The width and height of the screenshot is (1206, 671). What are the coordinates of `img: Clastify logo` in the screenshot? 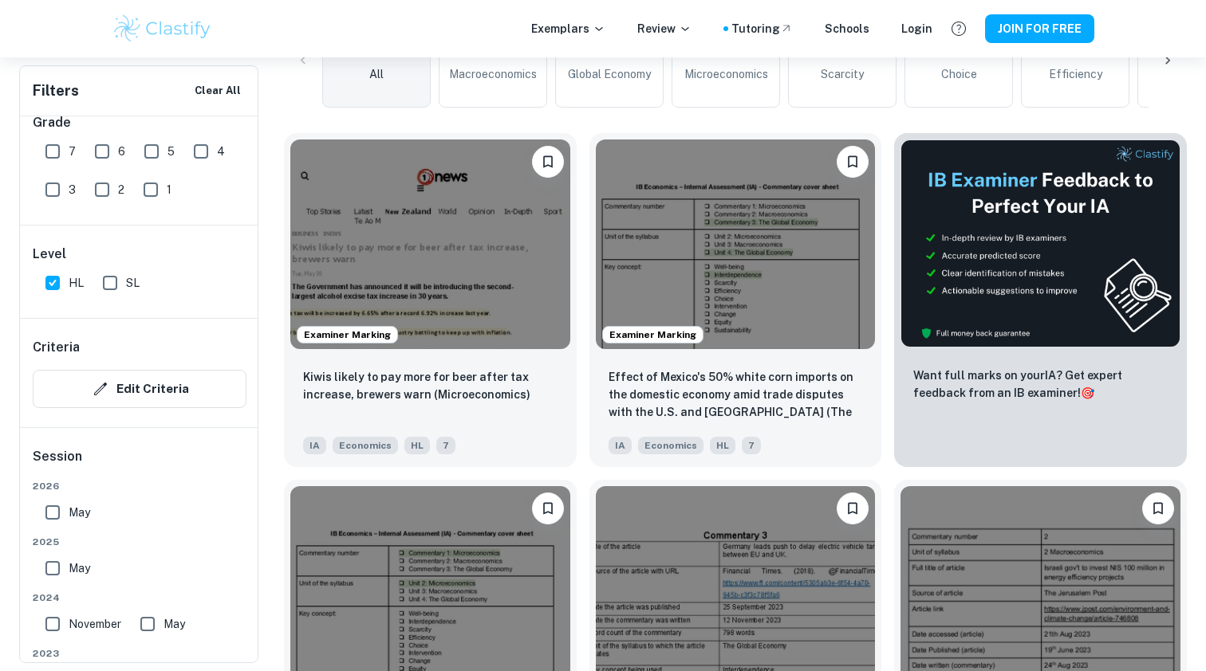 It's located at (162, 29).